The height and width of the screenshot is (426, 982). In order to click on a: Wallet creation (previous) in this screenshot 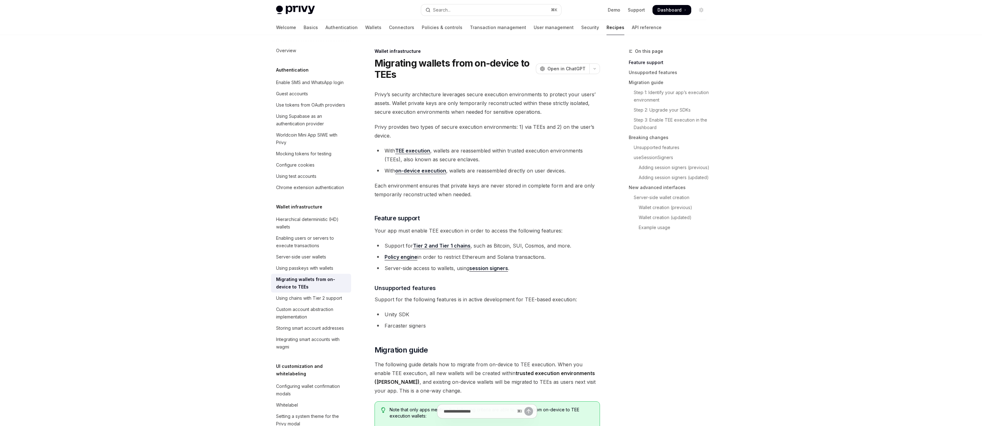, I will do `click(670, 208)`.